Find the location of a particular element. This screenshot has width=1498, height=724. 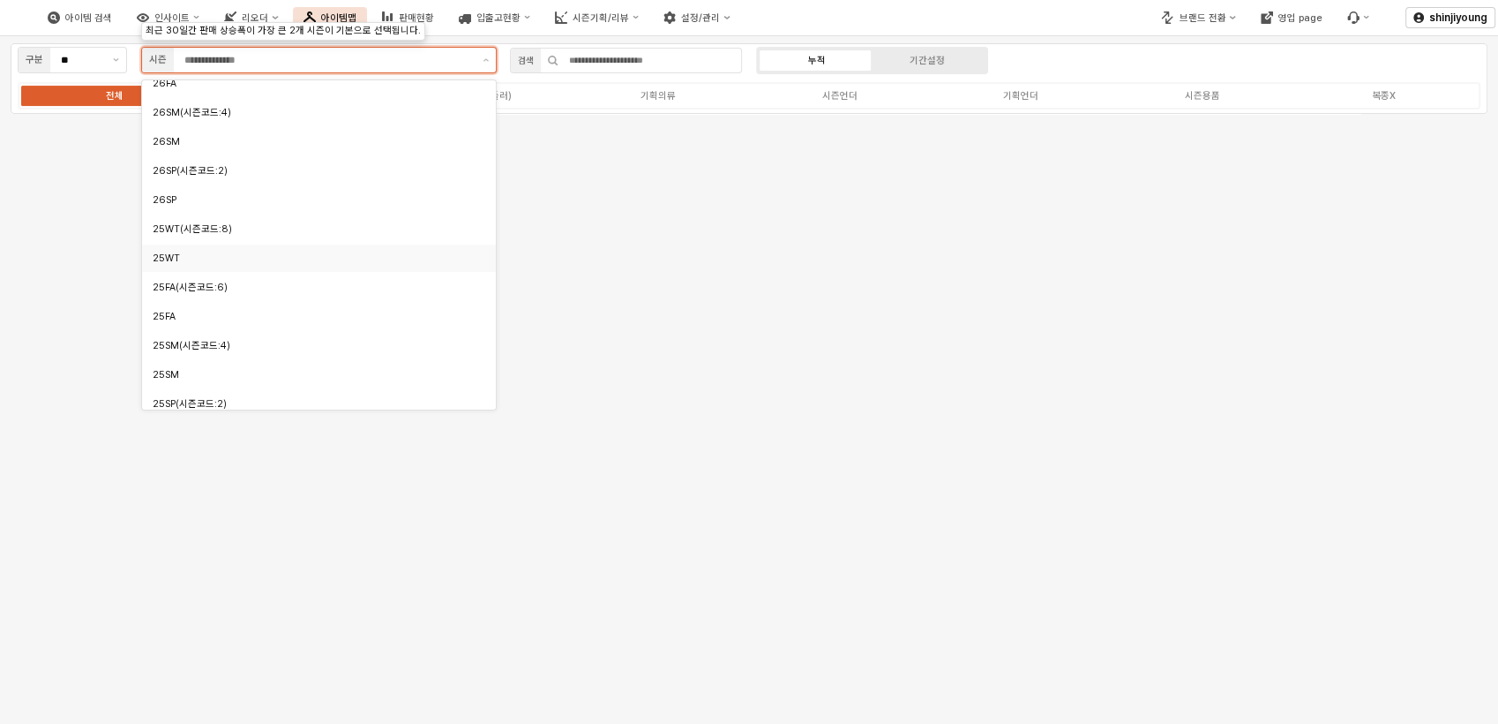

div: 25FA(시즌코드:6) is located at coordinates (314, 287).